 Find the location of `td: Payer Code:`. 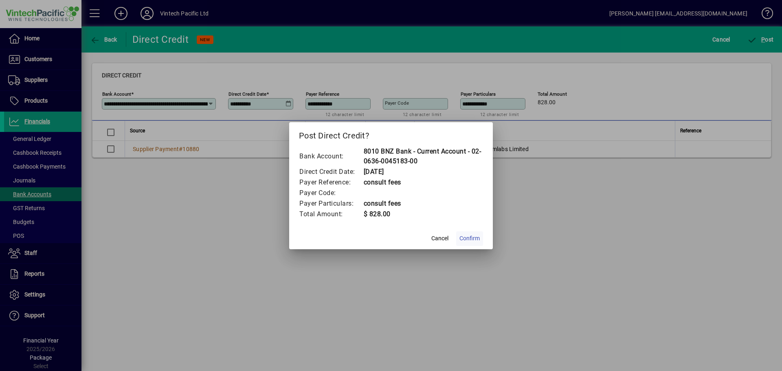

td: Payer Code: is located at coordinates (331, 193).